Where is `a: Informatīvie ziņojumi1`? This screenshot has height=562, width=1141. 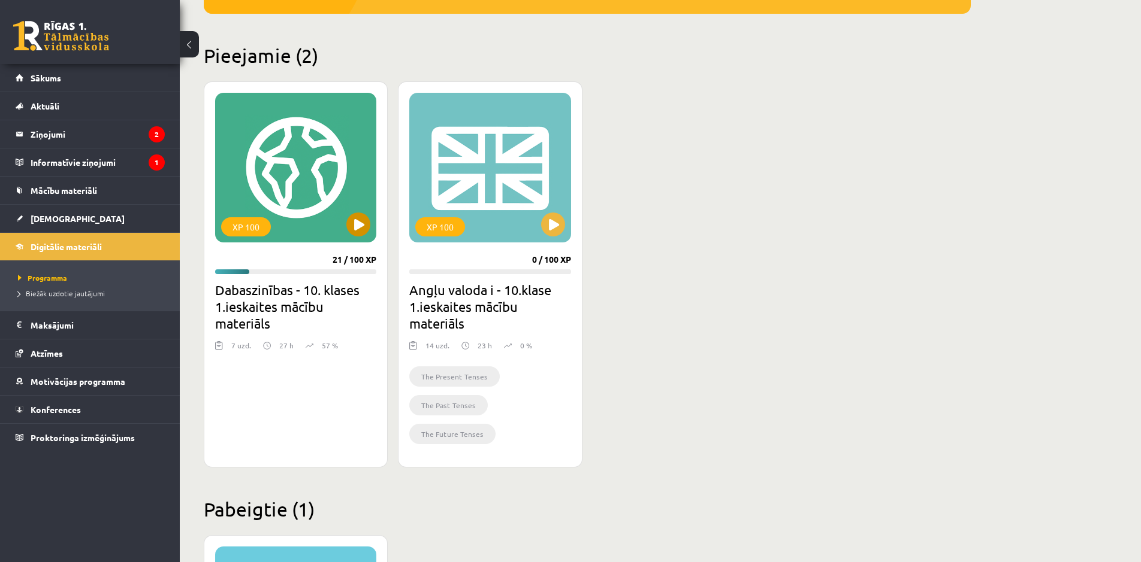
a: Informatīvie ziņojumi1 is located at coordinates (90, 162).